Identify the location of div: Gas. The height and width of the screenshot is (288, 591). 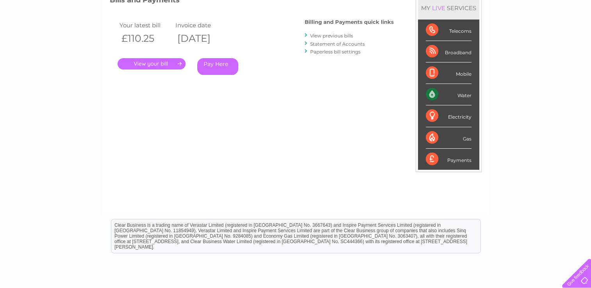
(448, 138).